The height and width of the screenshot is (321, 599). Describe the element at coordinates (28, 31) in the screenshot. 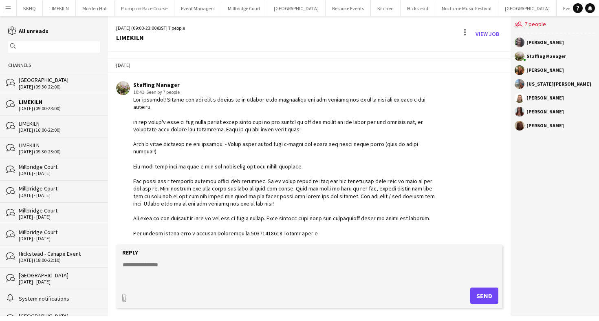

I see `a: All unreads` at that location.